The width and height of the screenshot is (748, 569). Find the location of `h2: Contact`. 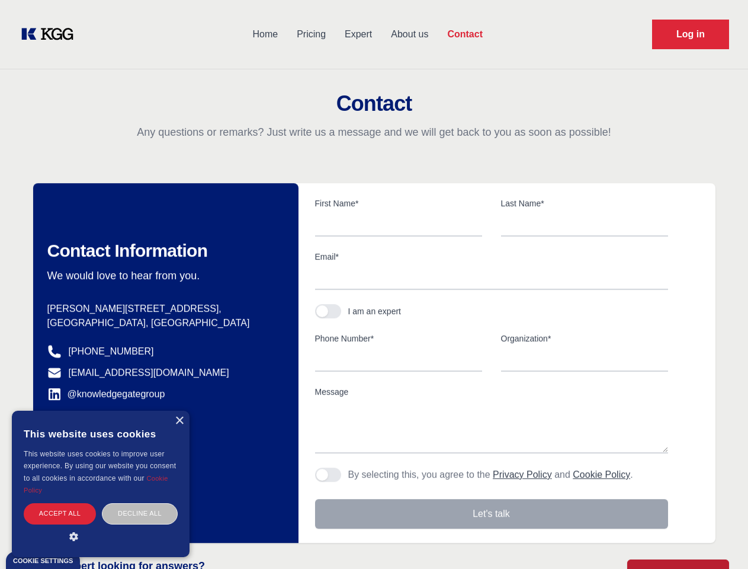

h2: Contact is located at coordinates (374, 104).